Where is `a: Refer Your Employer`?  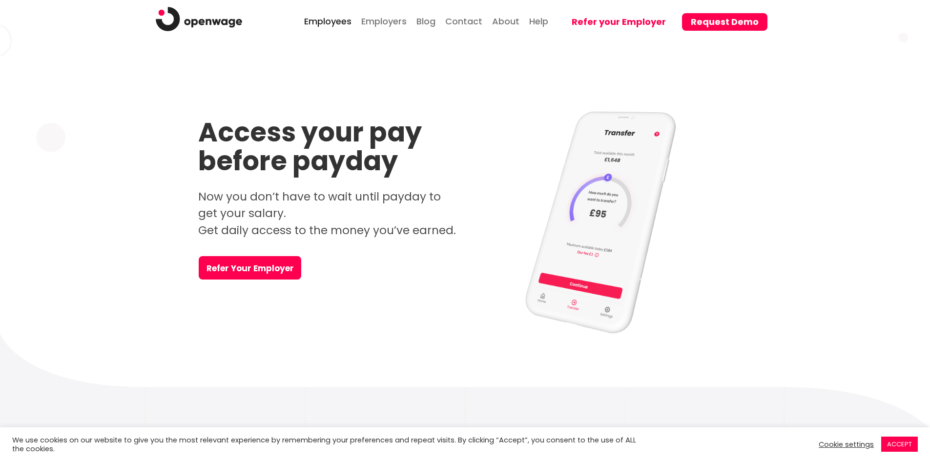 a: Refer Your Employer is located at coordinates (250, 268).